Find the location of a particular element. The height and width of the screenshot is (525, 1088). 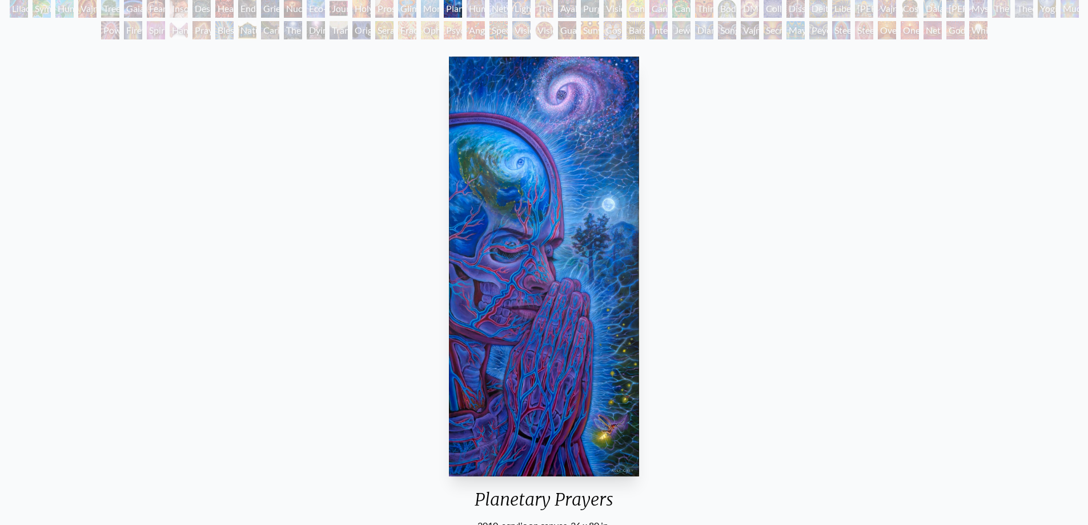

div: Jewel Being is located at coordinates (681, 30).